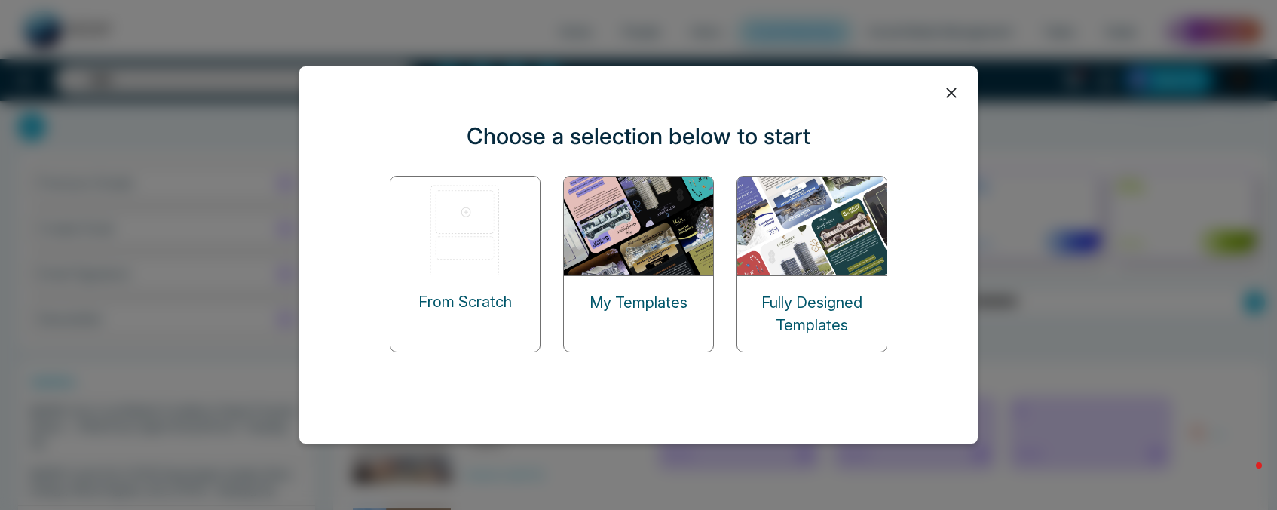  Describe the element at coordinates (812, 314) in the screenshot. I see `p: Fully Designed Templates` at that location.